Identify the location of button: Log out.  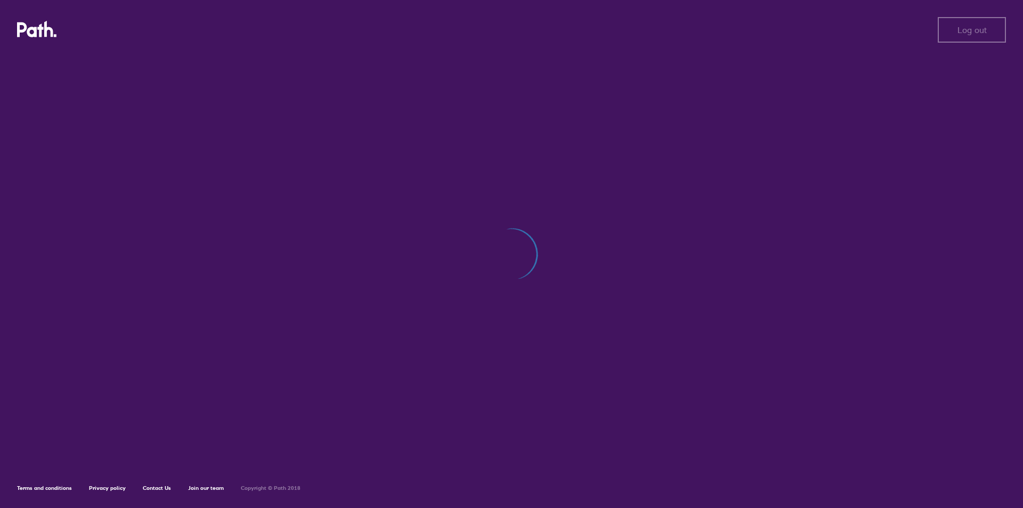
(972, 30).